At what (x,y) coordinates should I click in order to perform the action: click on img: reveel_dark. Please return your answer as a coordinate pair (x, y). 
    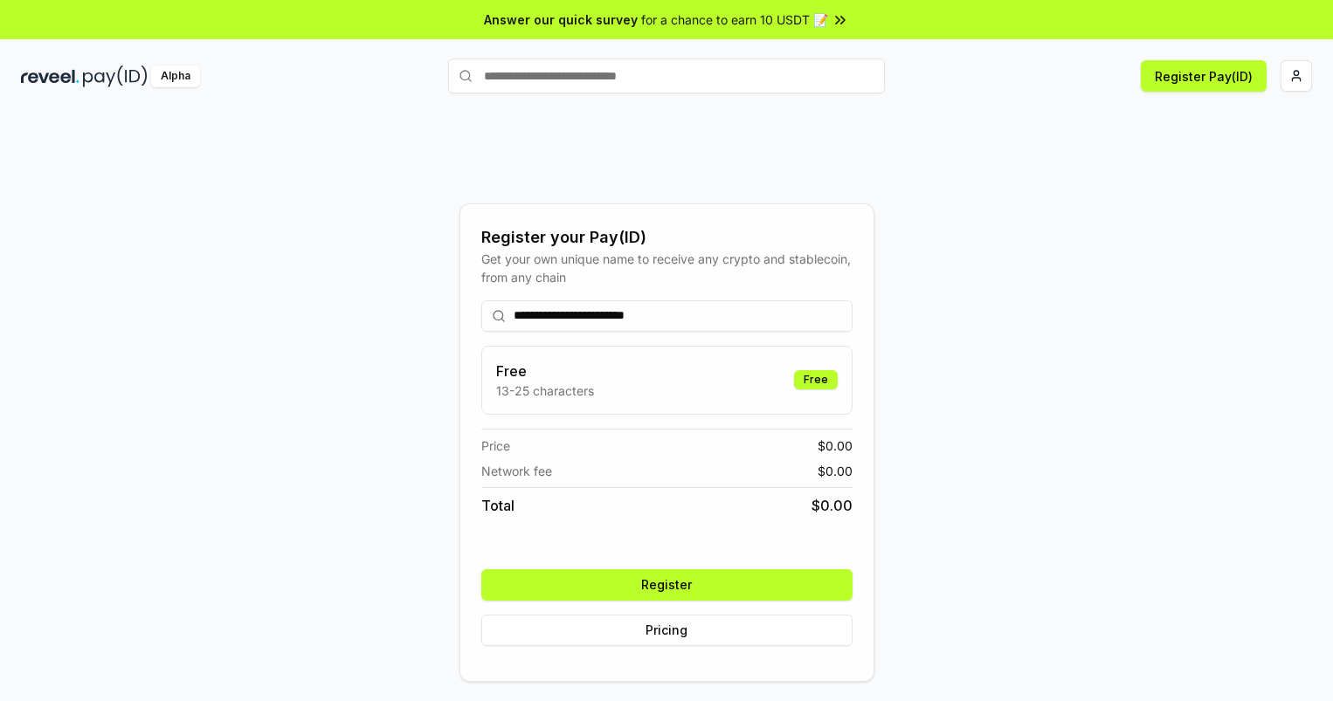
    Looking at the image, I should click on (50, 76).